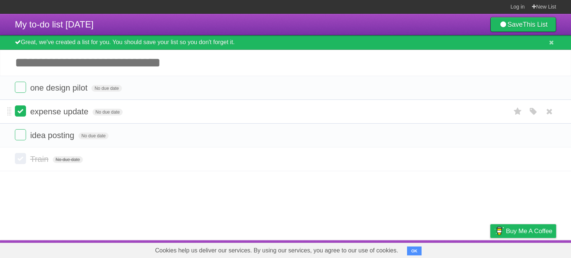  What do you see at coordinates (535, 25) in the screenshot?
I see `b: This List` at bounding box center [535, 25].